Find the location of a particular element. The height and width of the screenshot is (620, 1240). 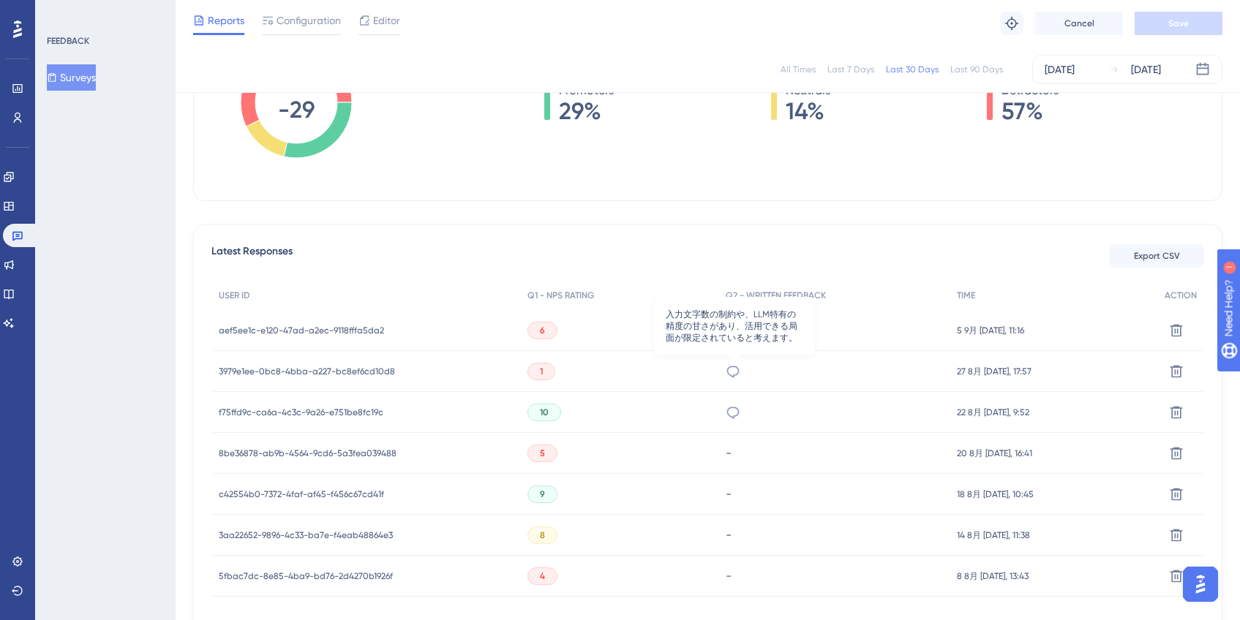

button: Open AI Assistant Launcher is located at coordinates (22, 22).